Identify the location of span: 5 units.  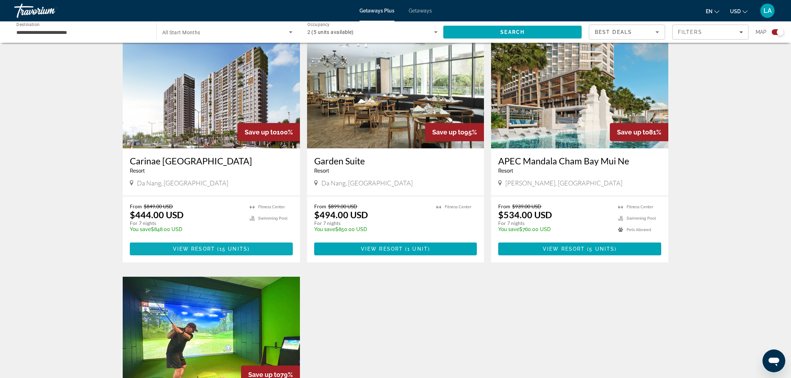
(602, 249).